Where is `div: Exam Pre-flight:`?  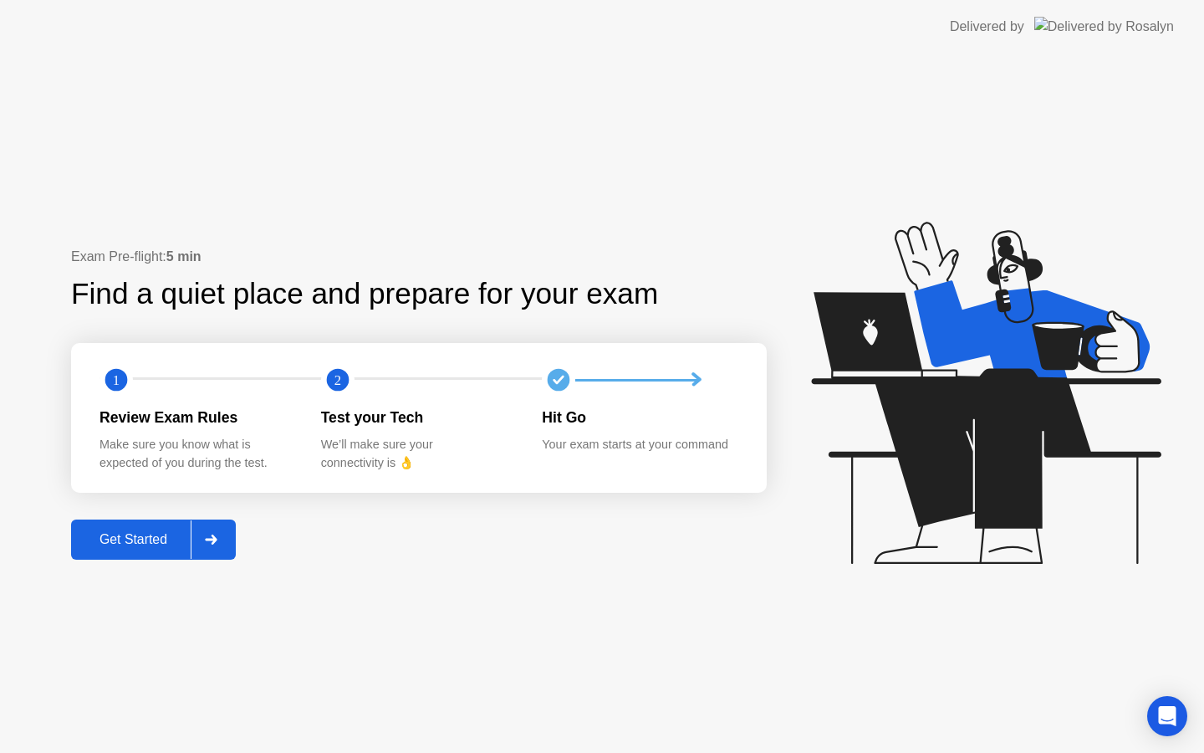
div: Exam Pre-flight: is located at coordinates (419, 257).